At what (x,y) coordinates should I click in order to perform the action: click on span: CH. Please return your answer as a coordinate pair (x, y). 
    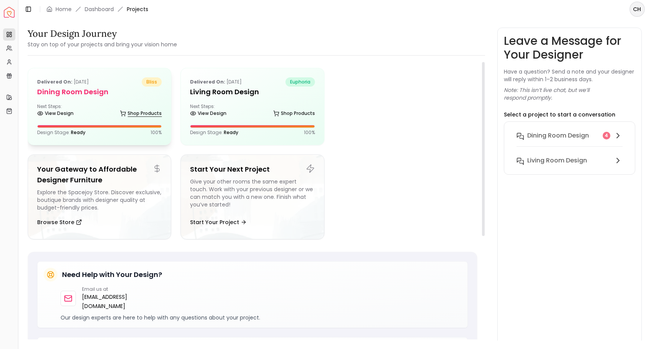
    Looking at the image, I should click on (638, 9).